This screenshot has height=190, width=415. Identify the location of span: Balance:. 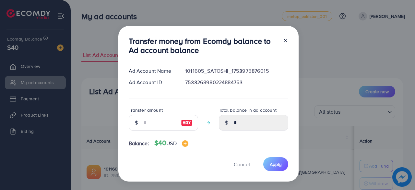
(139, 143).